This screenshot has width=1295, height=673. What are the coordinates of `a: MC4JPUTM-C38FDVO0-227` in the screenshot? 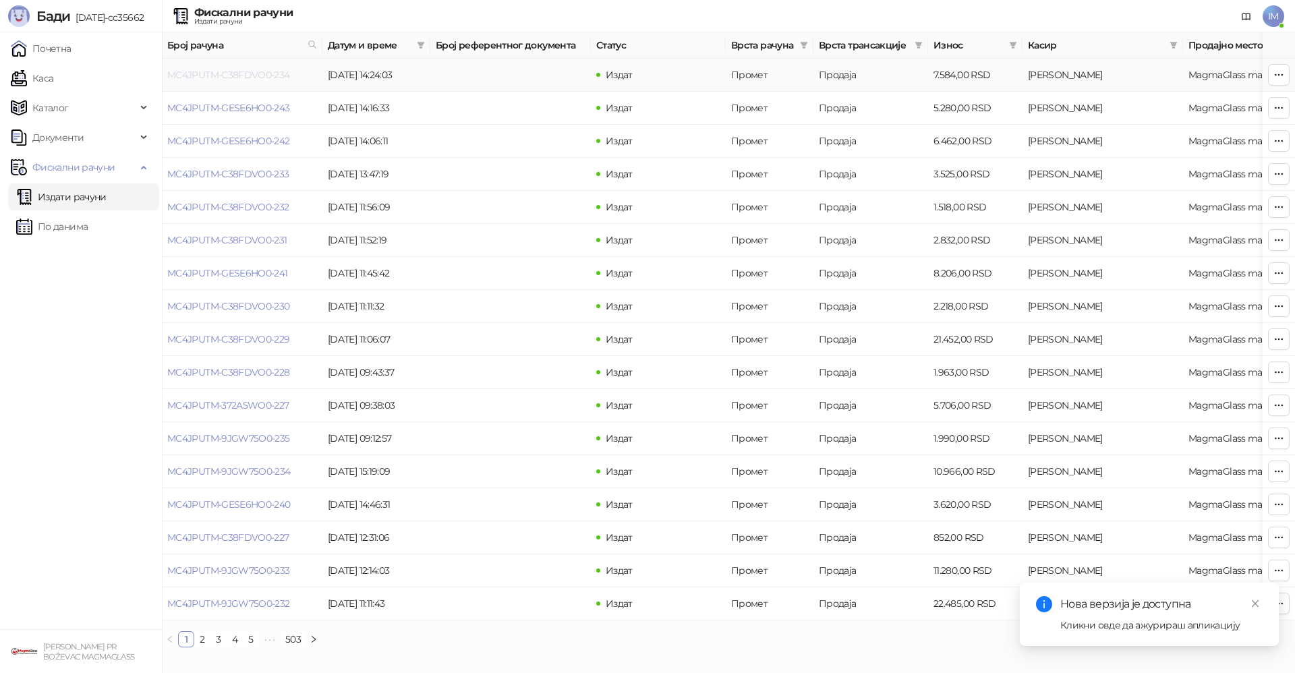 It's located at (228, 537).